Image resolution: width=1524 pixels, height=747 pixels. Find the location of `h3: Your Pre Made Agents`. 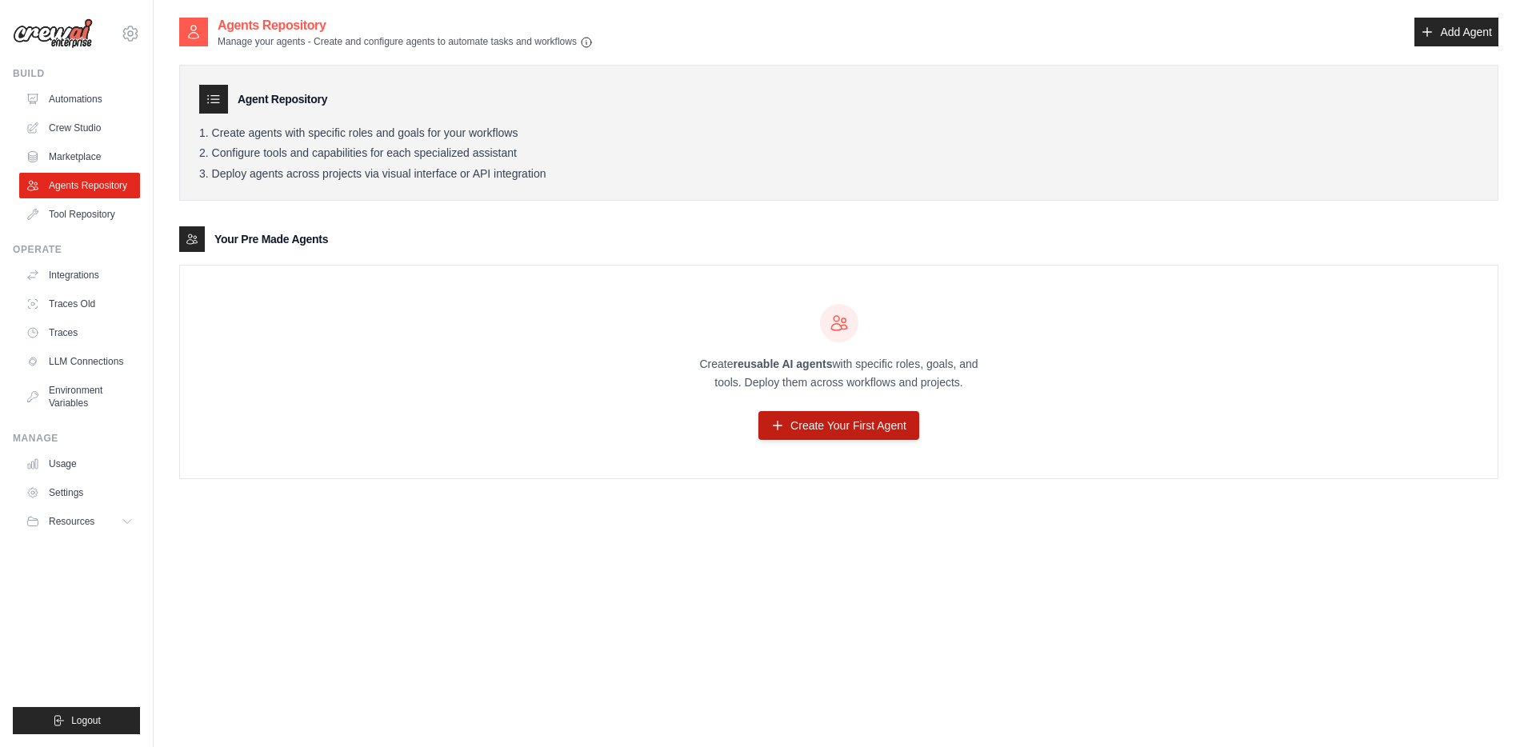

h3: Your Pre Made Agents is located at coordinates (271, 239).